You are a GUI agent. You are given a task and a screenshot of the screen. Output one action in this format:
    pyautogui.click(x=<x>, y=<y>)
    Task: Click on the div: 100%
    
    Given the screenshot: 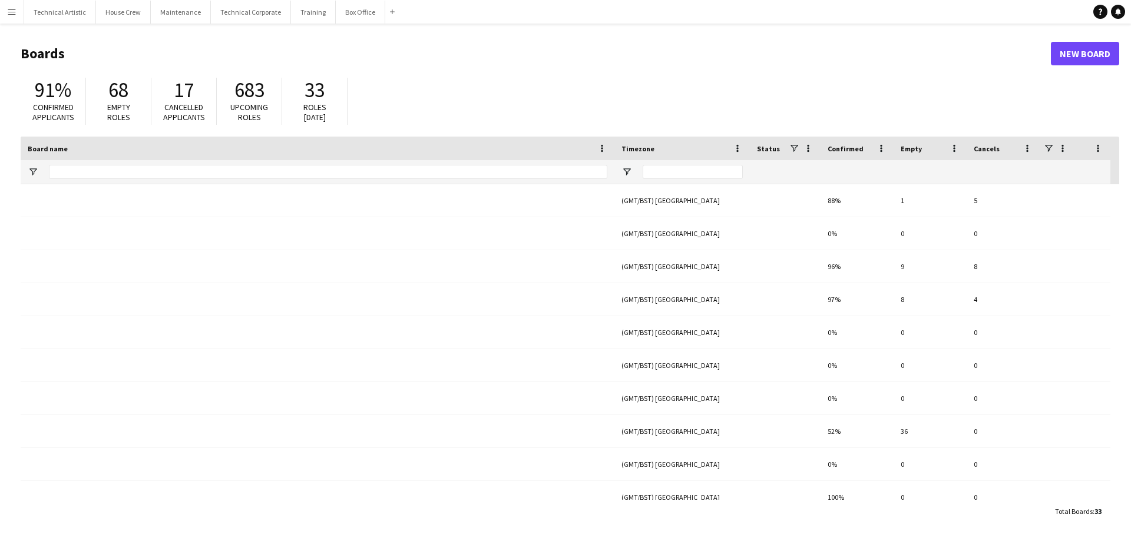 What is the action you would take?
    pyautogui.click(x=857, y=497)
    